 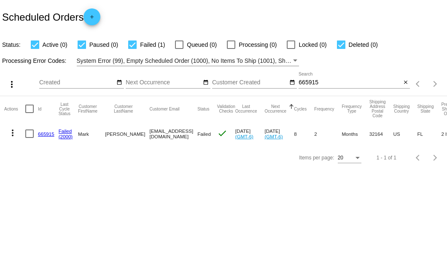 What do you see at coordinates (152, 45) in the screenshot?
I see `span: Failed (1)` at bounding box center [152, 45].